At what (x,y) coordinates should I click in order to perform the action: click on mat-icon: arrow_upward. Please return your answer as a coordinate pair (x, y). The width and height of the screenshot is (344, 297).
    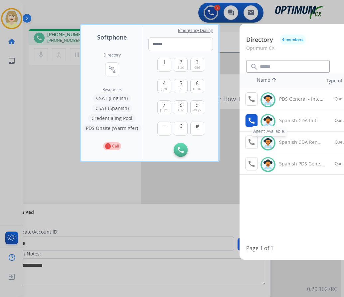
    Looking at the image, I should click on (274, 81).